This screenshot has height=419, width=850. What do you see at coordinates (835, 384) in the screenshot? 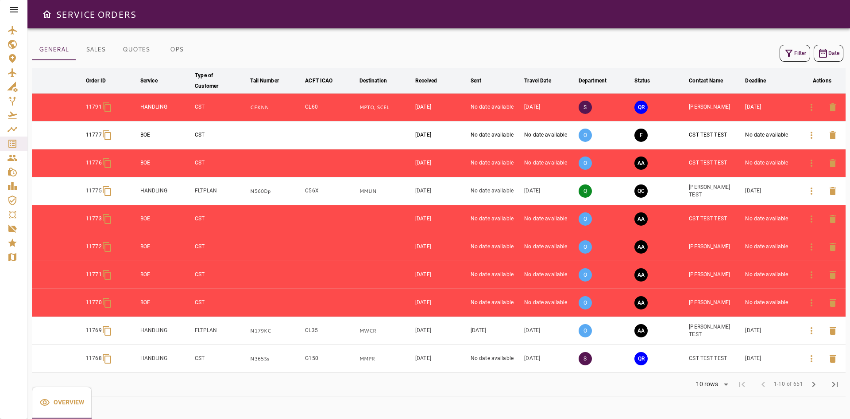
I see `span: Last Page` at bounding box center [835, 384].